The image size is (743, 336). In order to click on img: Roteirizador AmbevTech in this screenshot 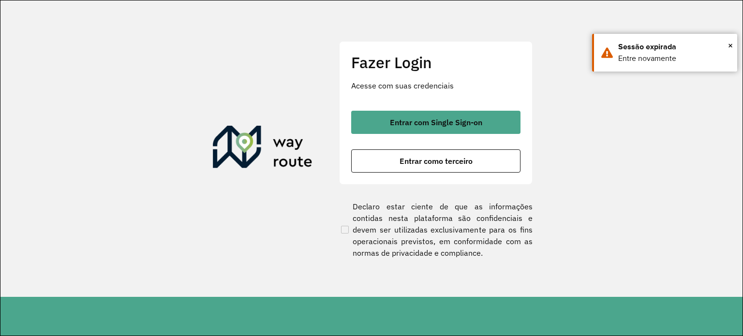, I will do `click(263, 149)`.